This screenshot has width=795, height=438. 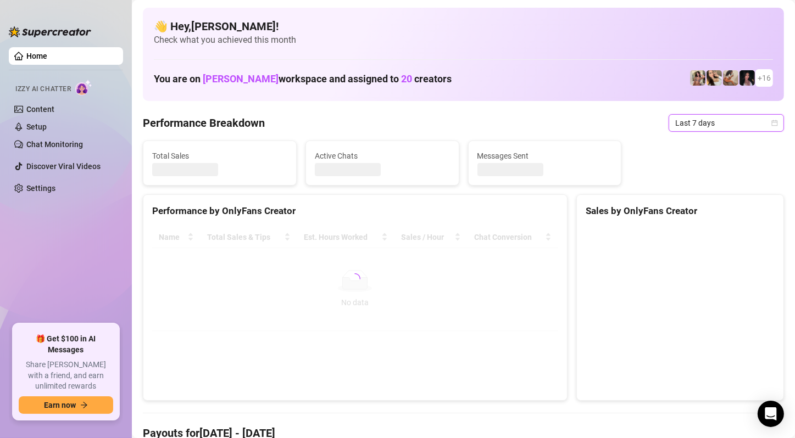 I want to click on span: 20, so click(x=407, y=79).